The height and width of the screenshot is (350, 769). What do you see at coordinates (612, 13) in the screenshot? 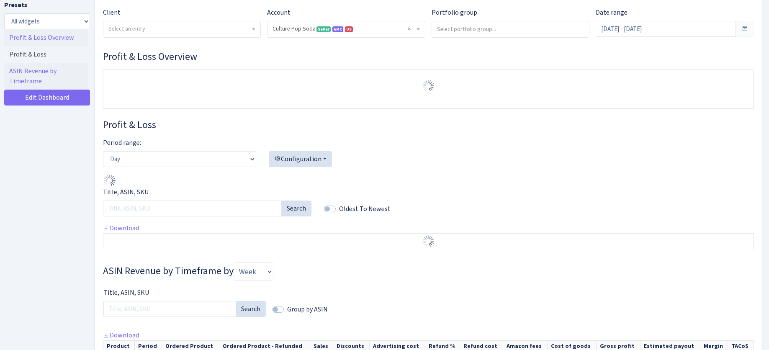
I see `label: Date range` at bounding box center [612, 13].